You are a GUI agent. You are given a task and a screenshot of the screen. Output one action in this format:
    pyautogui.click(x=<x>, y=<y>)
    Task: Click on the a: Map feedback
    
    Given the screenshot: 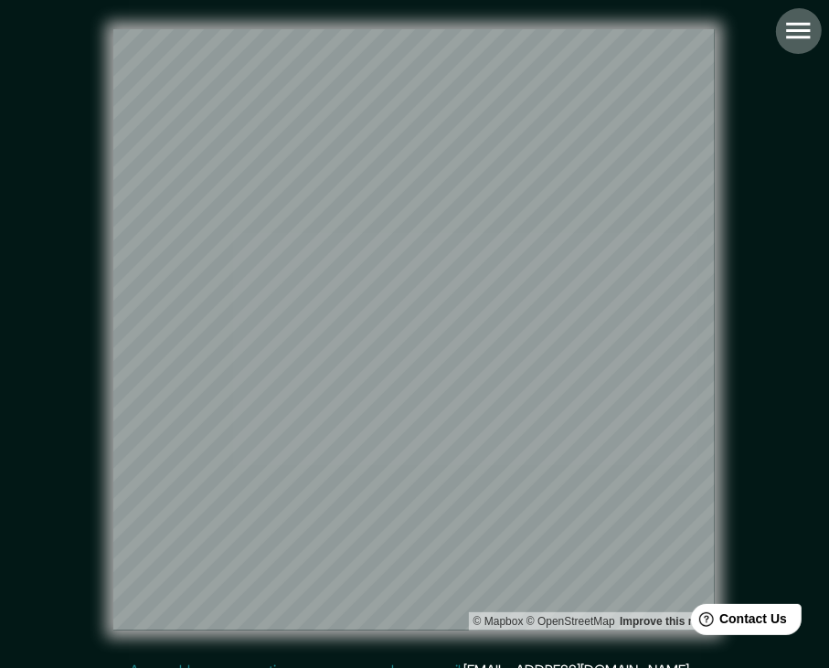 What is the action you would take?
    pyautogui.click(x=664, y=621)
    